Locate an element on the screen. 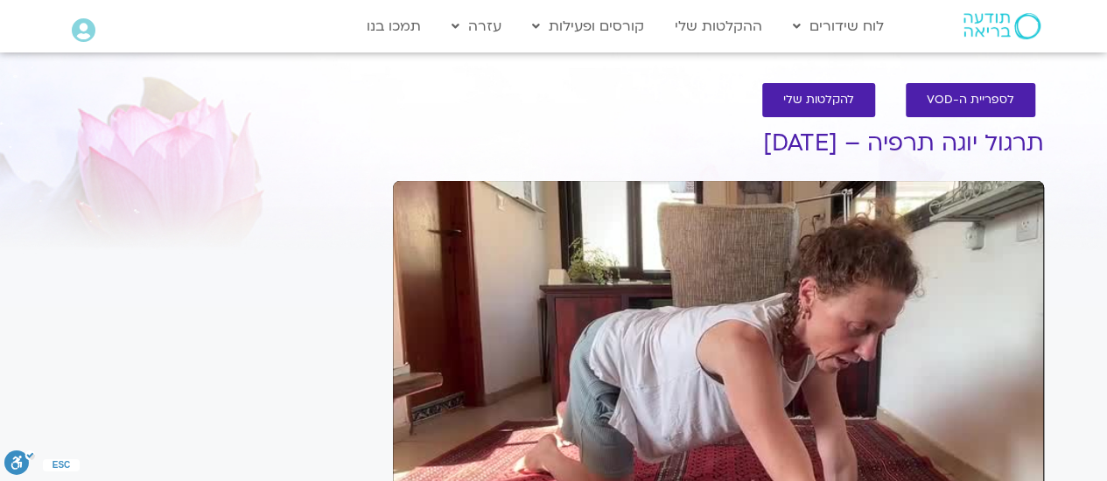  a: תמכו בנו is located at coordinates (394, 26).